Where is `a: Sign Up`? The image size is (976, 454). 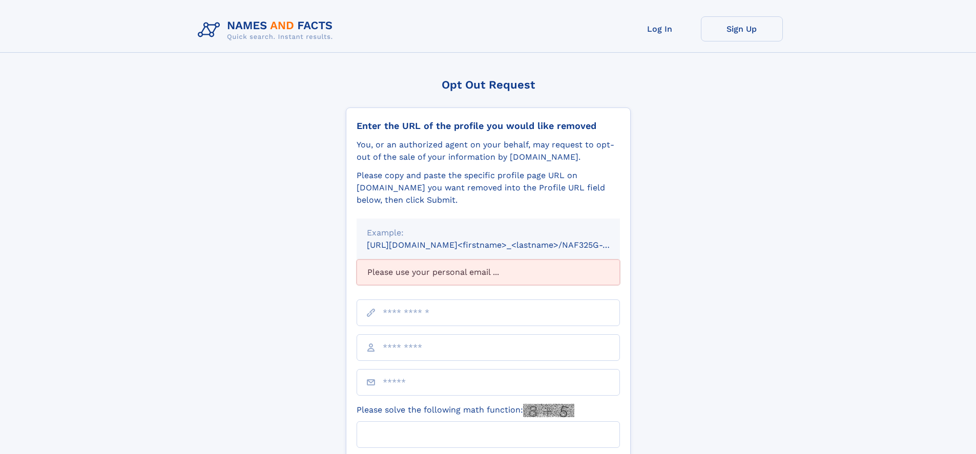 a: Sign Up is located at coordinates (742, 29).